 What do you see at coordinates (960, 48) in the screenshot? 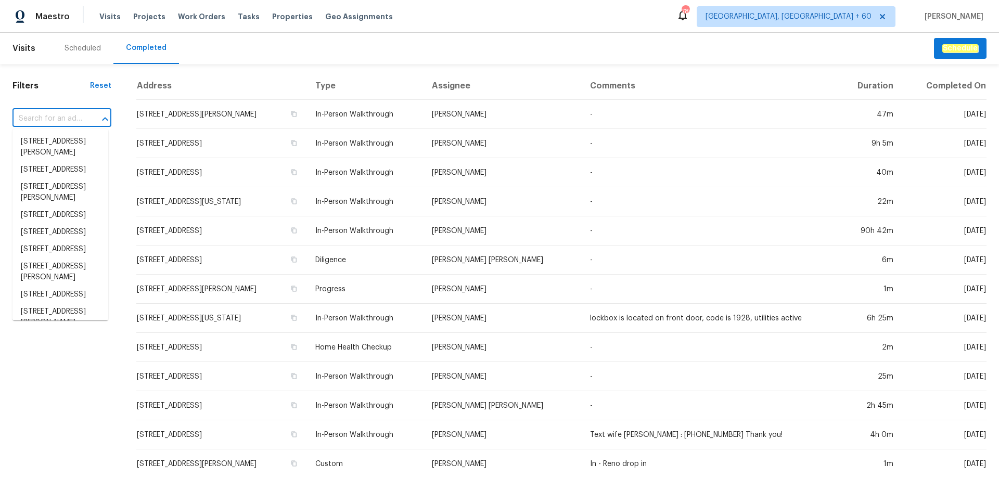
I see `button: Schedule` at bounding box center [960, 48].